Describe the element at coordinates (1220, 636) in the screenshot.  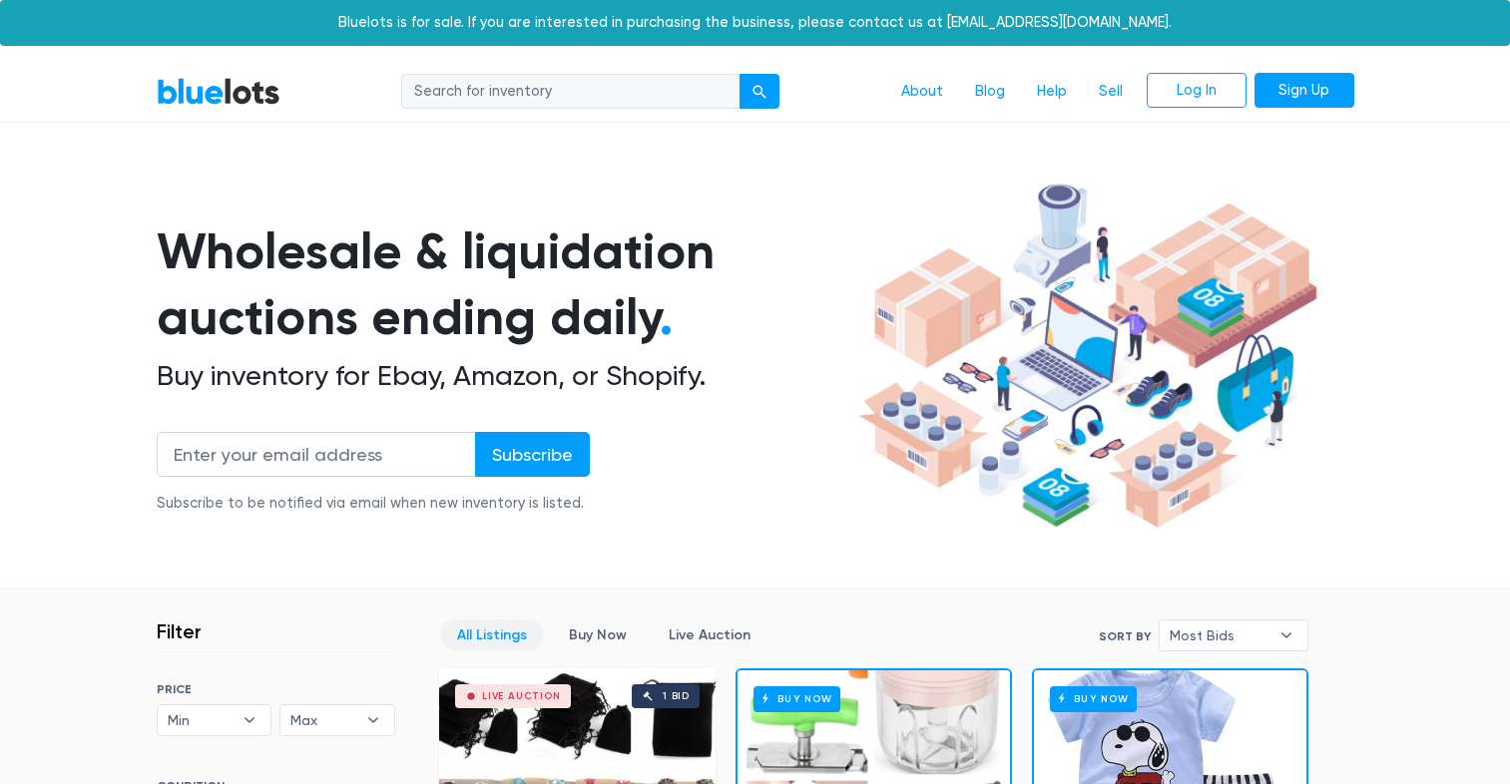
I see `span: Most Bids` at that location.